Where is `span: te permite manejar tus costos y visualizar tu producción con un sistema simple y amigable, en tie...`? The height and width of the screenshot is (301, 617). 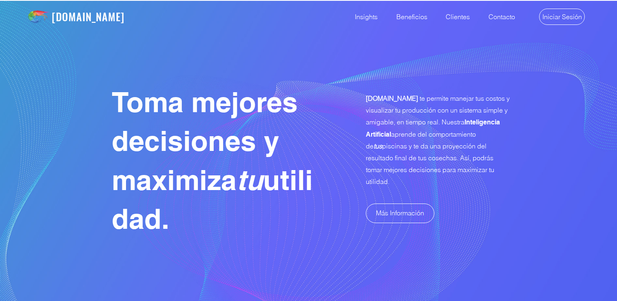
span: te permite manejar tus costos y visualizar tu producción con un sistema simple y amigable, en tie... is located at coordinates (438, 140).